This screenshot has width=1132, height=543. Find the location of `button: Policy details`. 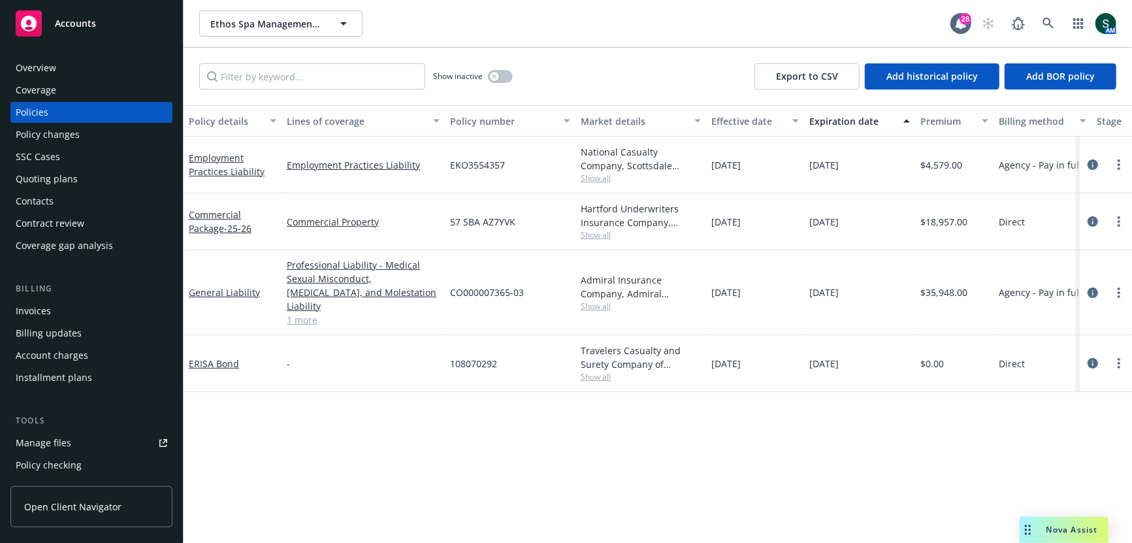

button: Policy details is located at coordinates (232, 121).